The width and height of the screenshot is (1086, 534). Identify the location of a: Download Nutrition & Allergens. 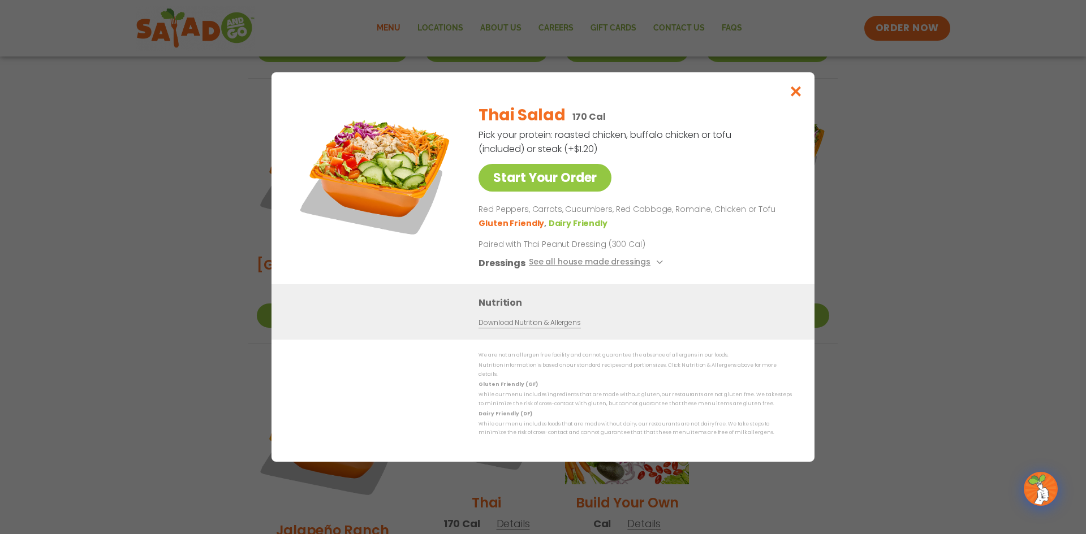
(529, 323).